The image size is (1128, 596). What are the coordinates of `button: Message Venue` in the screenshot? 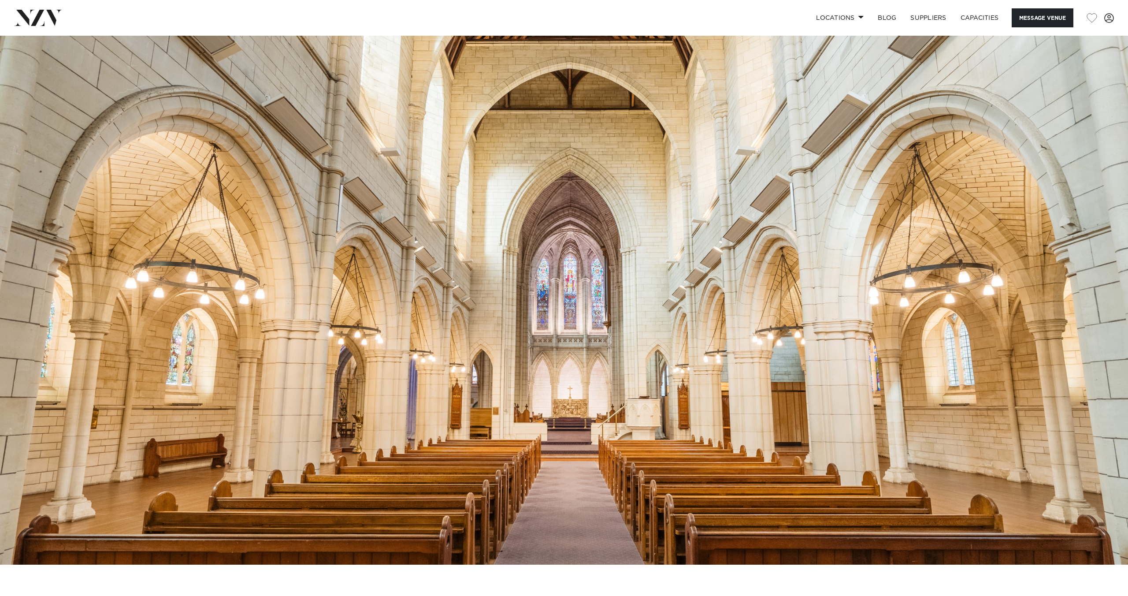 It's located at (1042, 18).